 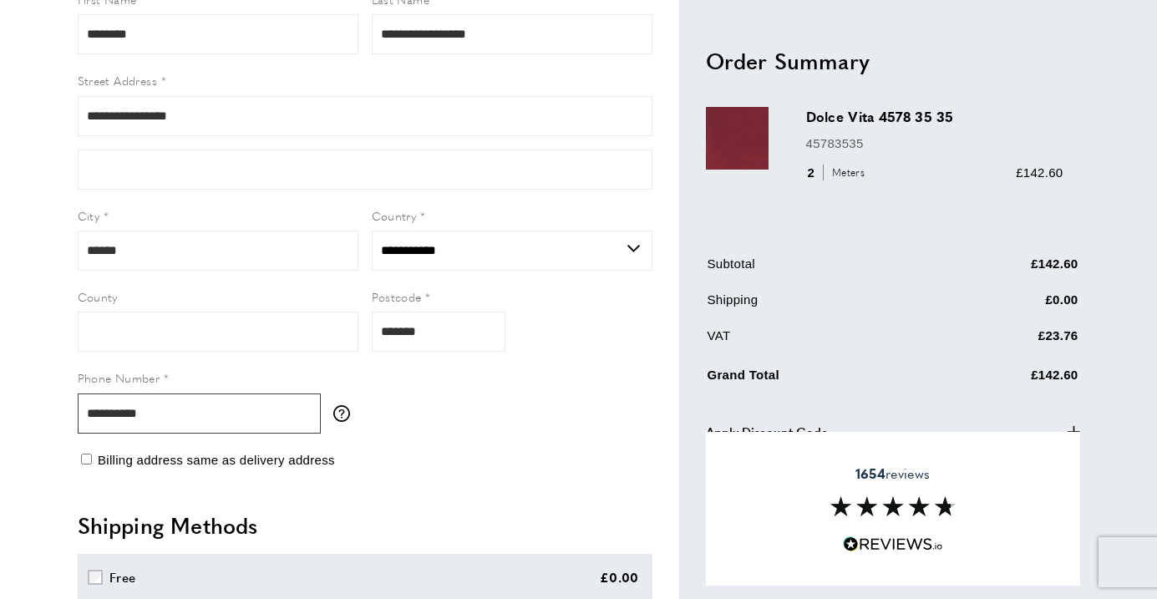 What do you see at coordinates (98, 297) in the screenshot?
I see `span: County` at bounding box center [98, 297].